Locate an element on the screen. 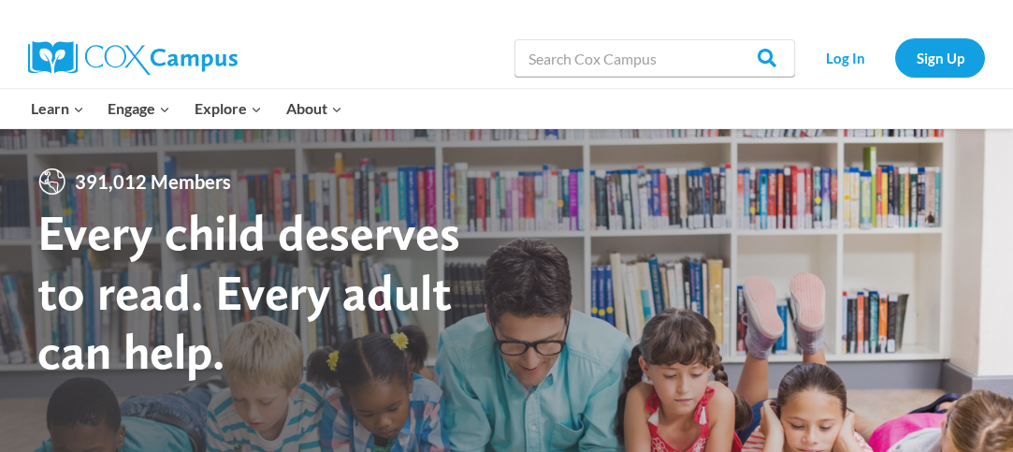  span: Engage is located at coordinates (138, 108).